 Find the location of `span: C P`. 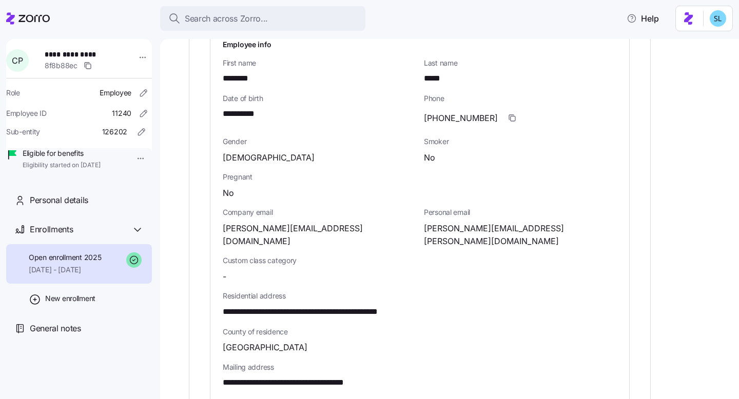

span: C P is located at coordinates (17, 61).